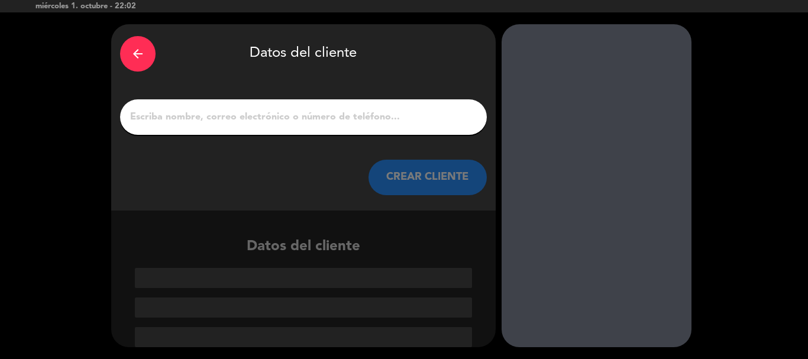 This screenshot has height=359, width=808. Describe the element at coordinates (303, 117) in the screenshot. I see `input: Escriba nombre, correo electrónico o número de teléfono...` at that location.